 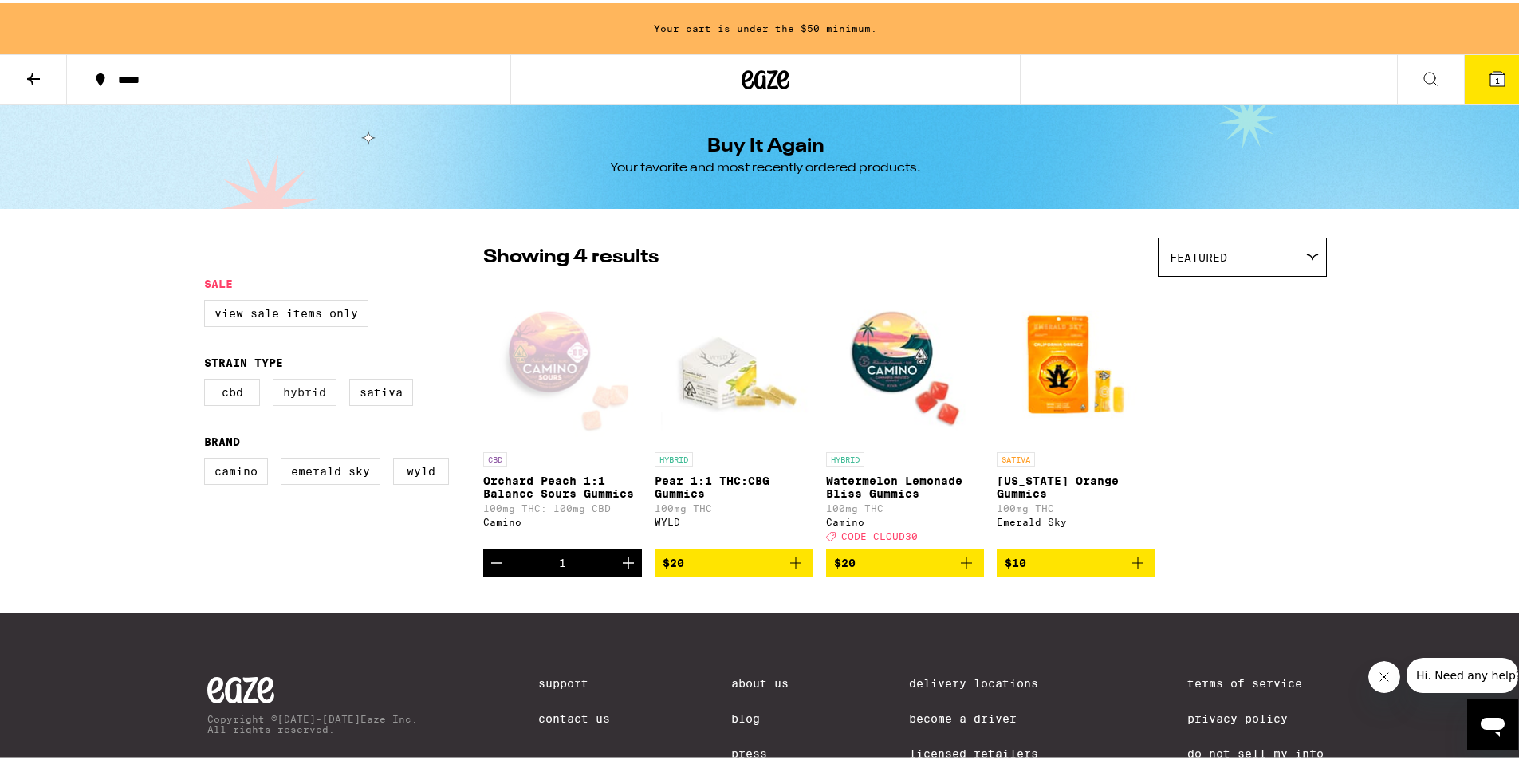 I want to click on a: Open page for Orchard Peach 1:1 Balance Sours Gummies from Camino, so click(x=562, y=414).